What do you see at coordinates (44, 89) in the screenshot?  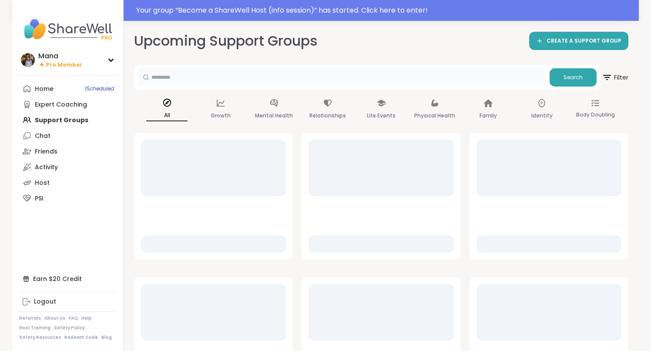 I see `div: Home` at bounding box center [44, 89].